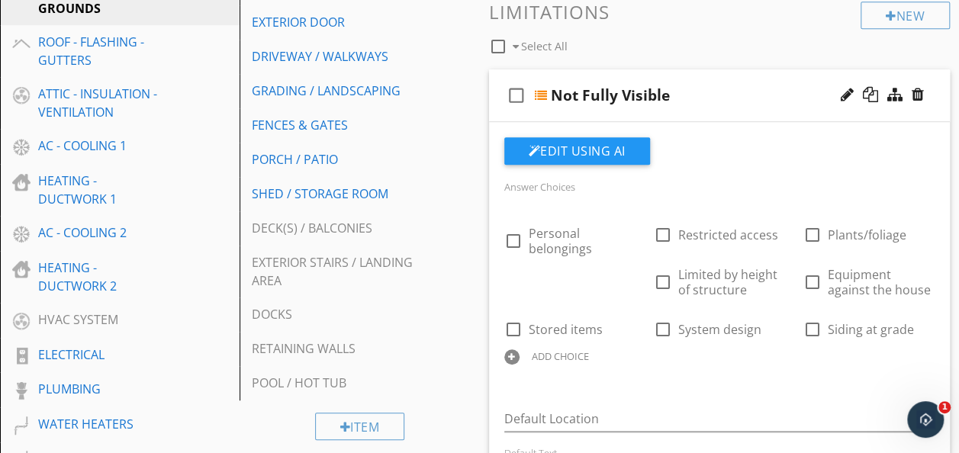 Image resolution: width=959 pixels, height=453 pixels. What do you see at coordinates (333, 56) in the screenshot?
I see `div: DRIVEWAY / WALKWAYS` at bounding box center [333, 56].